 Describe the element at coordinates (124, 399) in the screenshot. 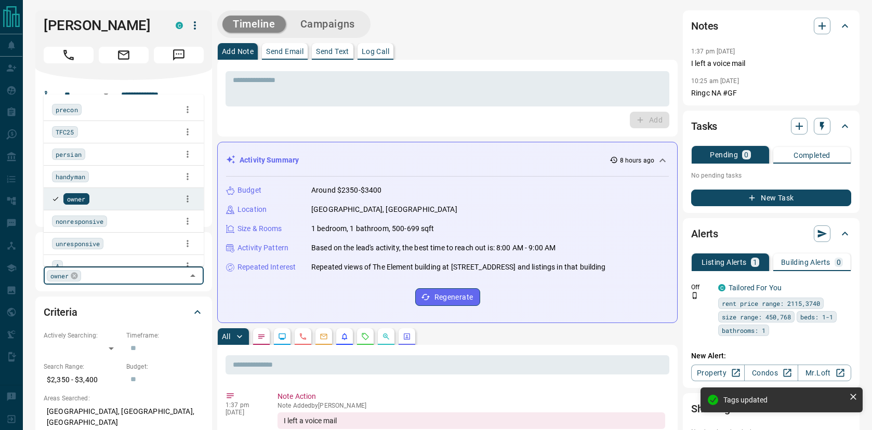

I see `p: Areas Searched:` at that location.